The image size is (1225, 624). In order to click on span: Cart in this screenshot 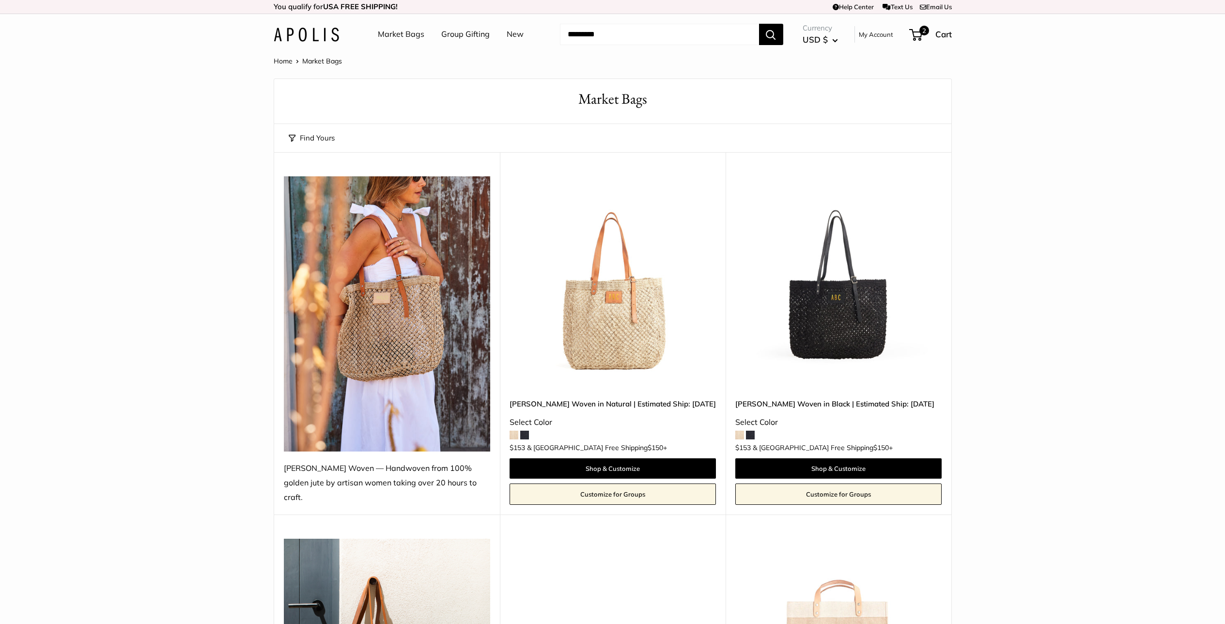, I will do `click(944, 34)`.